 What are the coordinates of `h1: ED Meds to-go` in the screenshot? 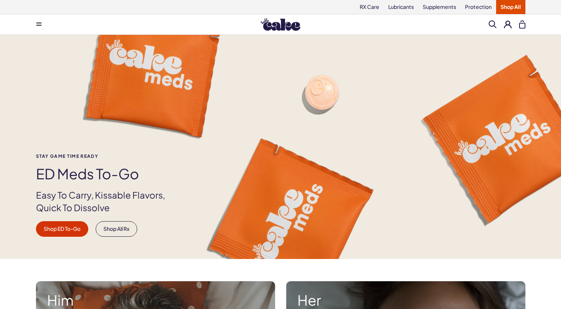 It's located at (107, 174).